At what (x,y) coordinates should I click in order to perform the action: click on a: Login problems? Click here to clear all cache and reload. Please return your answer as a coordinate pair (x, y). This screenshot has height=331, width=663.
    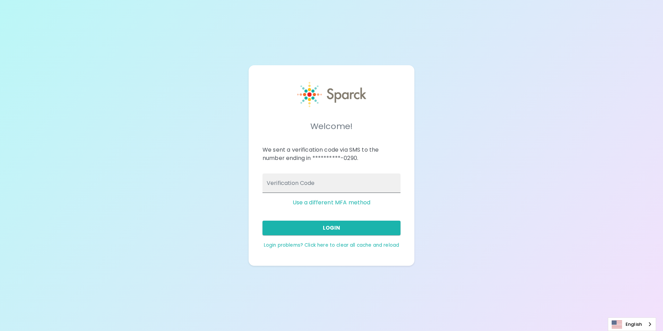
    Looking at the image, I should click on (331, 245).